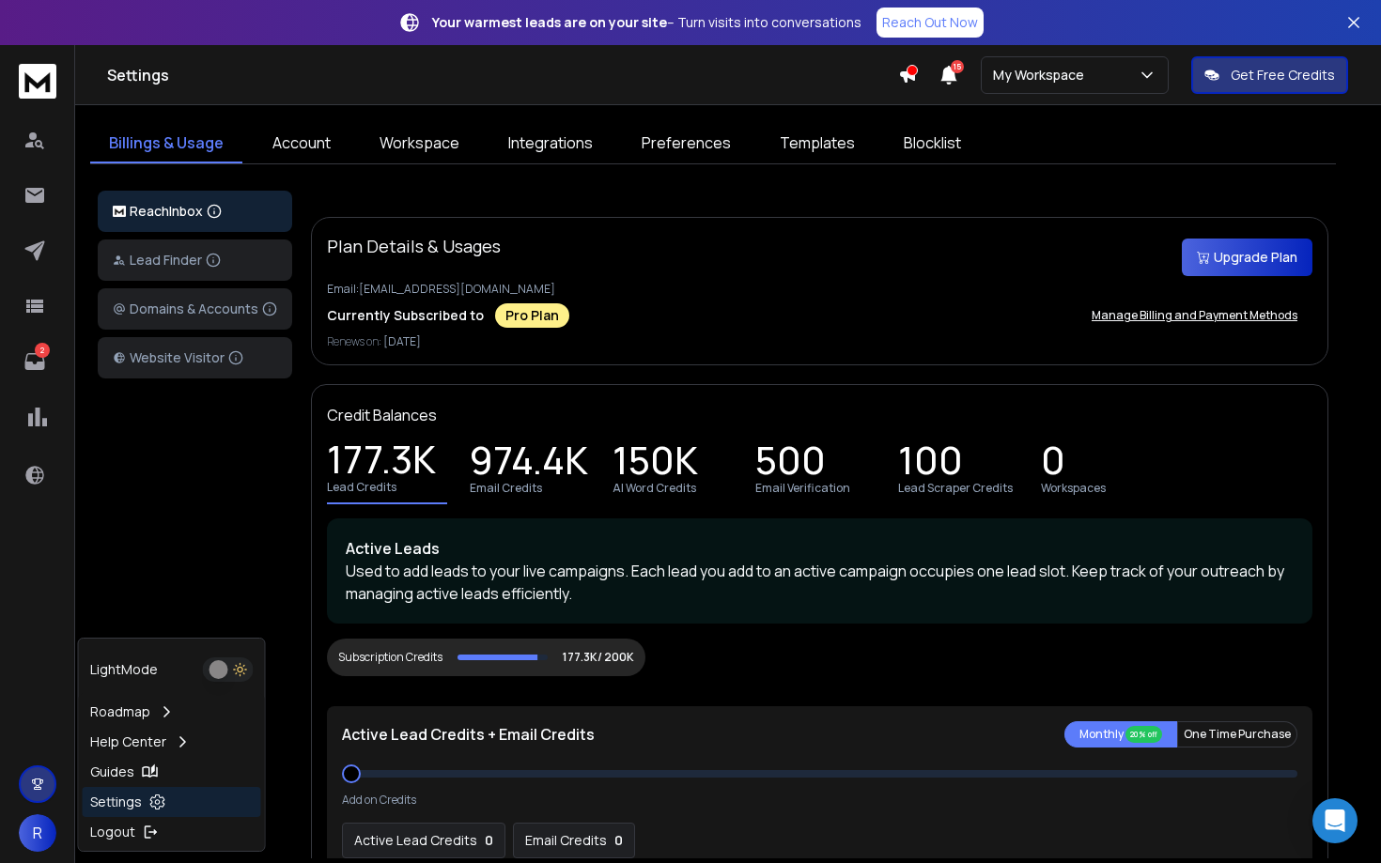  What do you see at coordinates (957, 67) in the screenshot?
I see `span: 15` at bounding box center [957, 67].